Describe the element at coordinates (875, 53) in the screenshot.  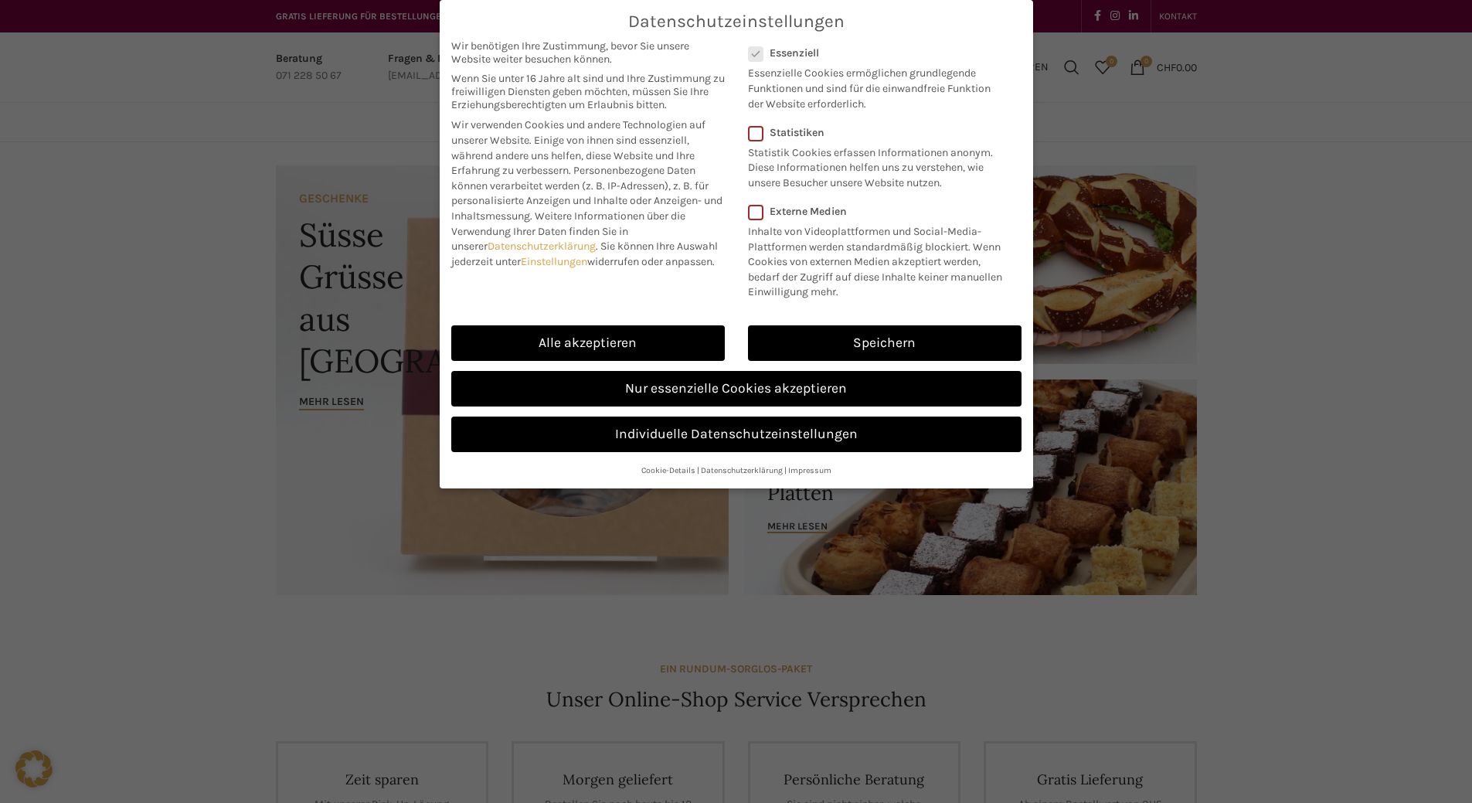
I see `label: Essenziell` at that location.